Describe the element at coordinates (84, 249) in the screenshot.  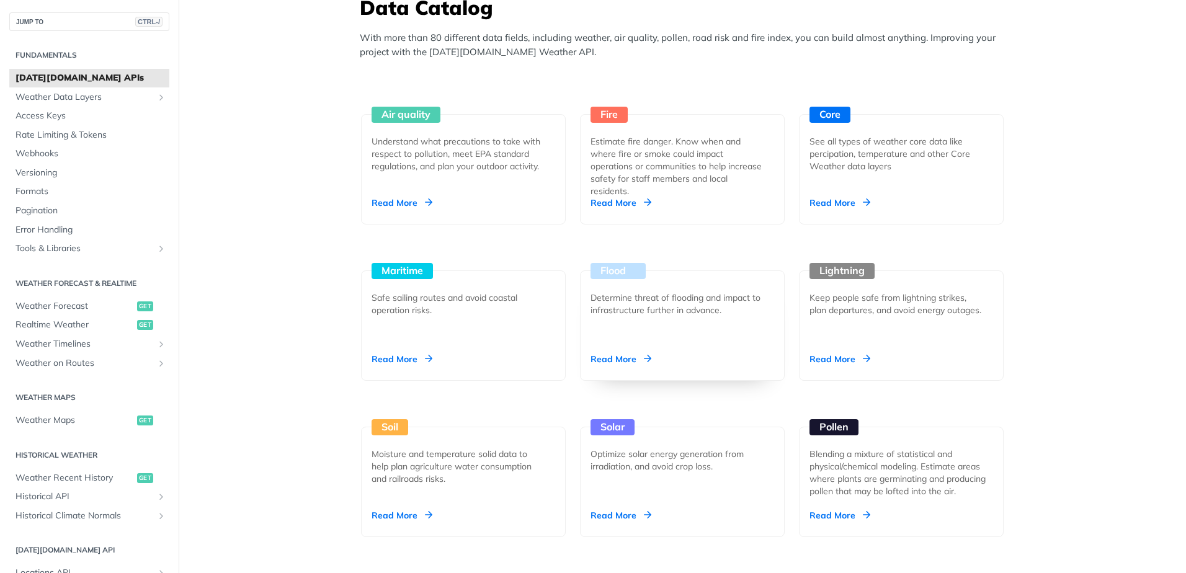
I see `span: Tools & Libraries` at that location.